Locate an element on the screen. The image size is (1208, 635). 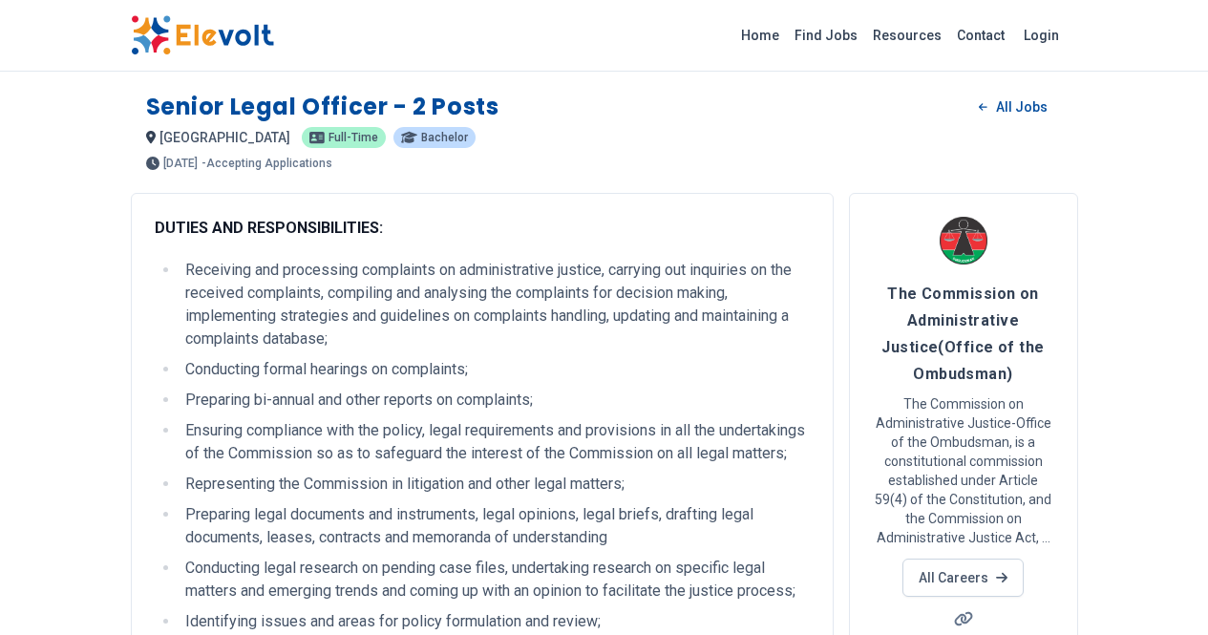
h1: Senior Legal Officer - 2 Posts is located at coordinates (323, 107).